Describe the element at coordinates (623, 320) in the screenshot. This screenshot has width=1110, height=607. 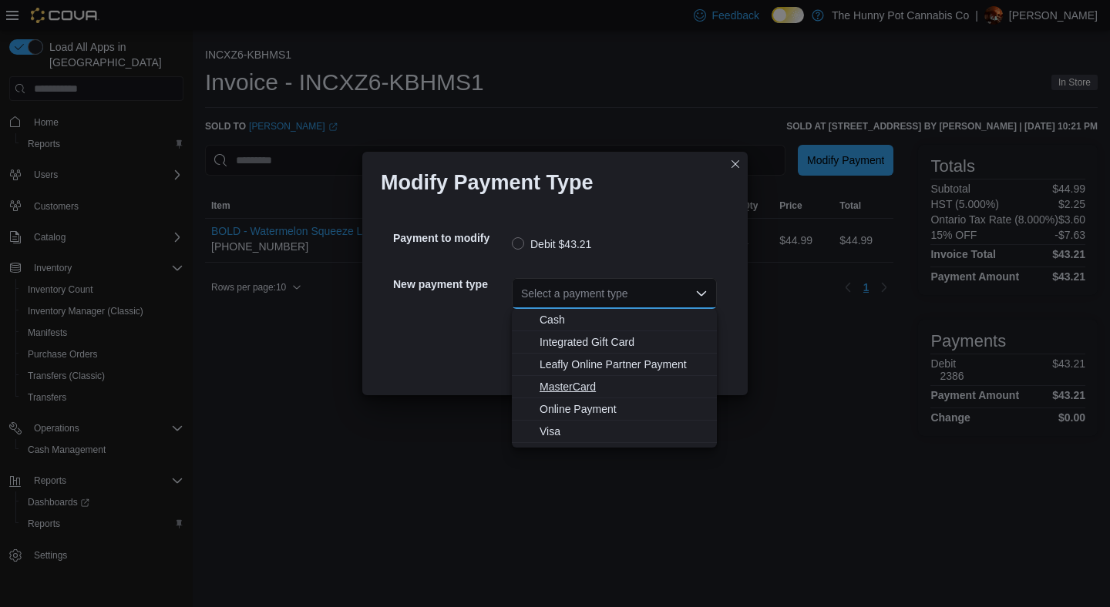
I see `span: Cash` at that location.